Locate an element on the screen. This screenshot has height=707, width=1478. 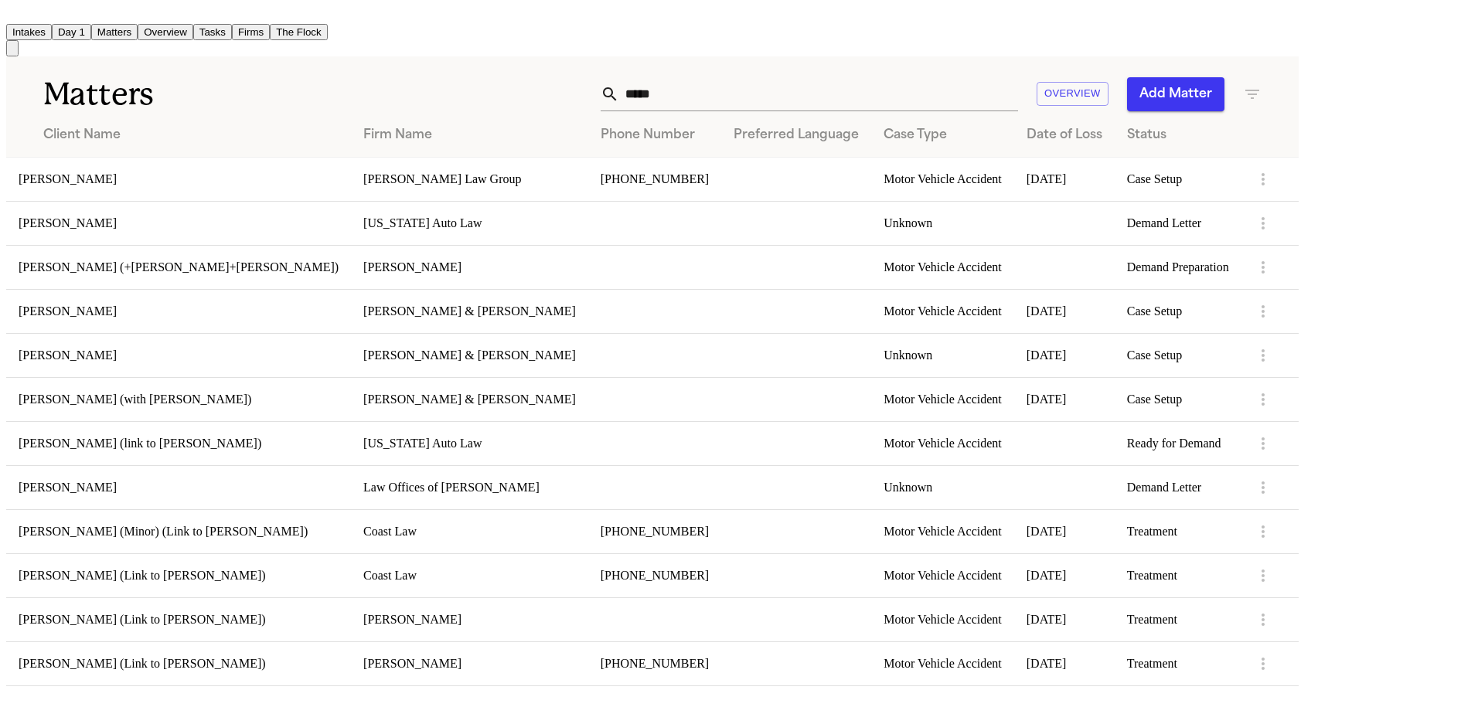
h1: Matters is located at coordinates (216, 94).